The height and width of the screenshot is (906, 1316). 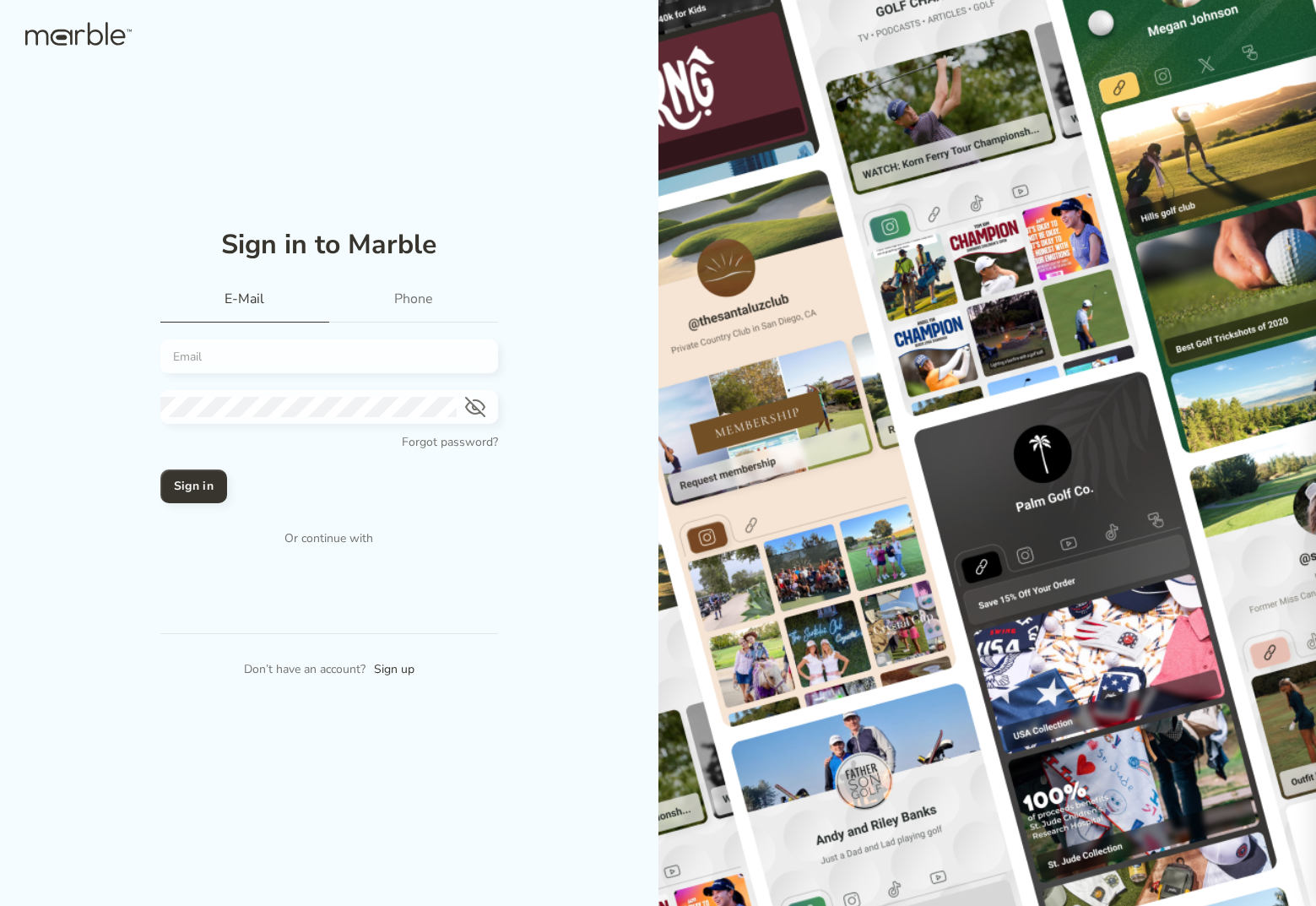 I want to click on a: Forgot password?, so click(x=450, y=443).